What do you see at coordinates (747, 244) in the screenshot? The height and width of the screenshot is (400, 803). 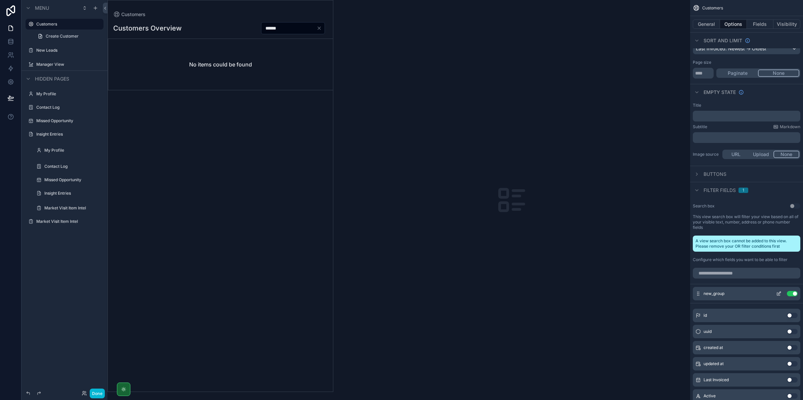 I see `div: A view search box cannot be added to this view. Please remove your OR filter conditions first` at bounding box center [747, 244].